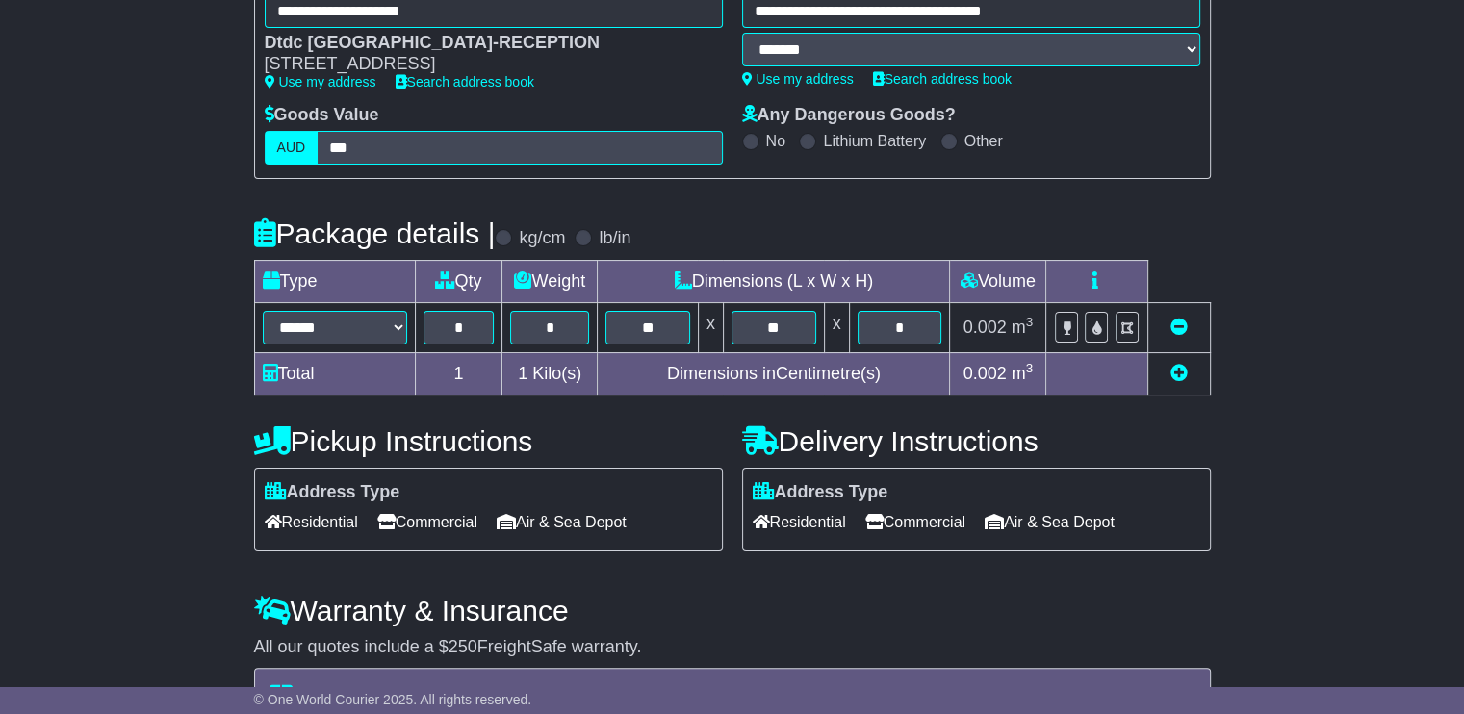  What do you see at coordinates (774, 373) in the screenshot?
I see `td: Dimensions in Centimetre(s)` at bounding box center [774, 373].